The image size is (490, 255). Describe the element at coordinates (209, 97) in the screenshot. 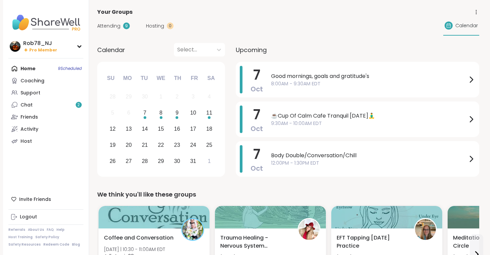

I see `div: 4` at that location.